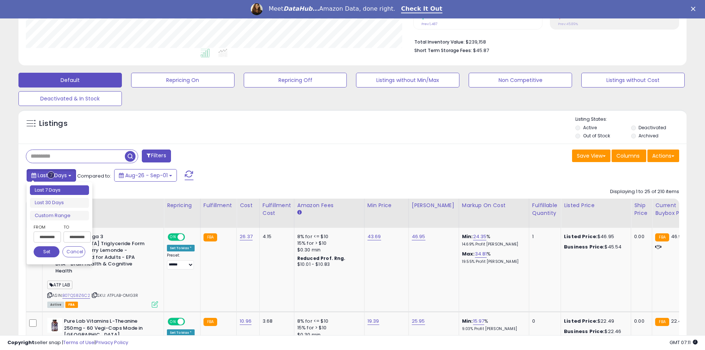  Describe the element at coordinates (439, 42) in the screenshot. I see `b: Total Inventory Value:` at that location.